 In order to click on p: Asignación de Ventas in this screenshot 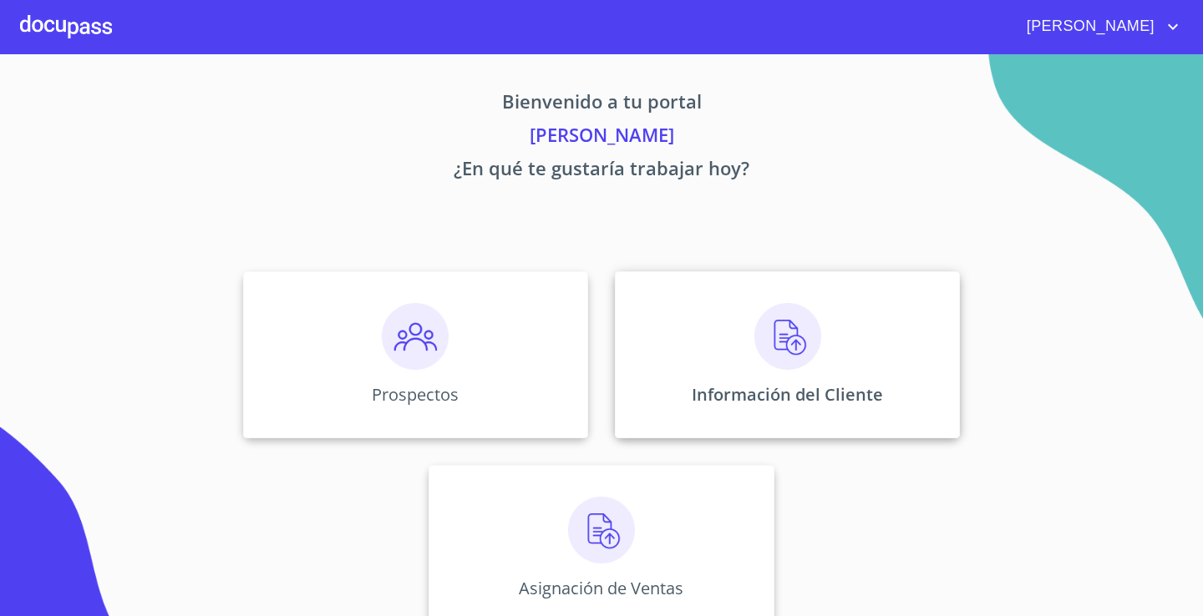, I will do `click(600, 588)`.